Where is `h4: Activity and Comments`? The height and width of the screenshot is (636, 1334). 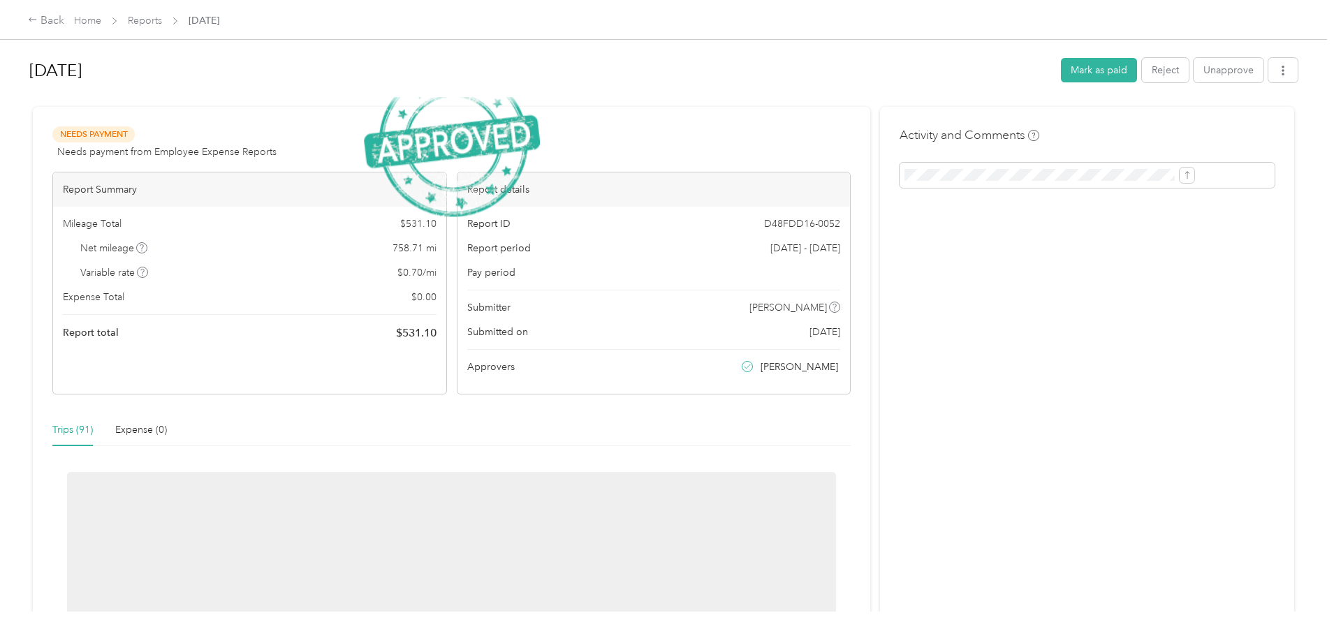 h4: Activity and Comments is located at coordinates (969, 135).